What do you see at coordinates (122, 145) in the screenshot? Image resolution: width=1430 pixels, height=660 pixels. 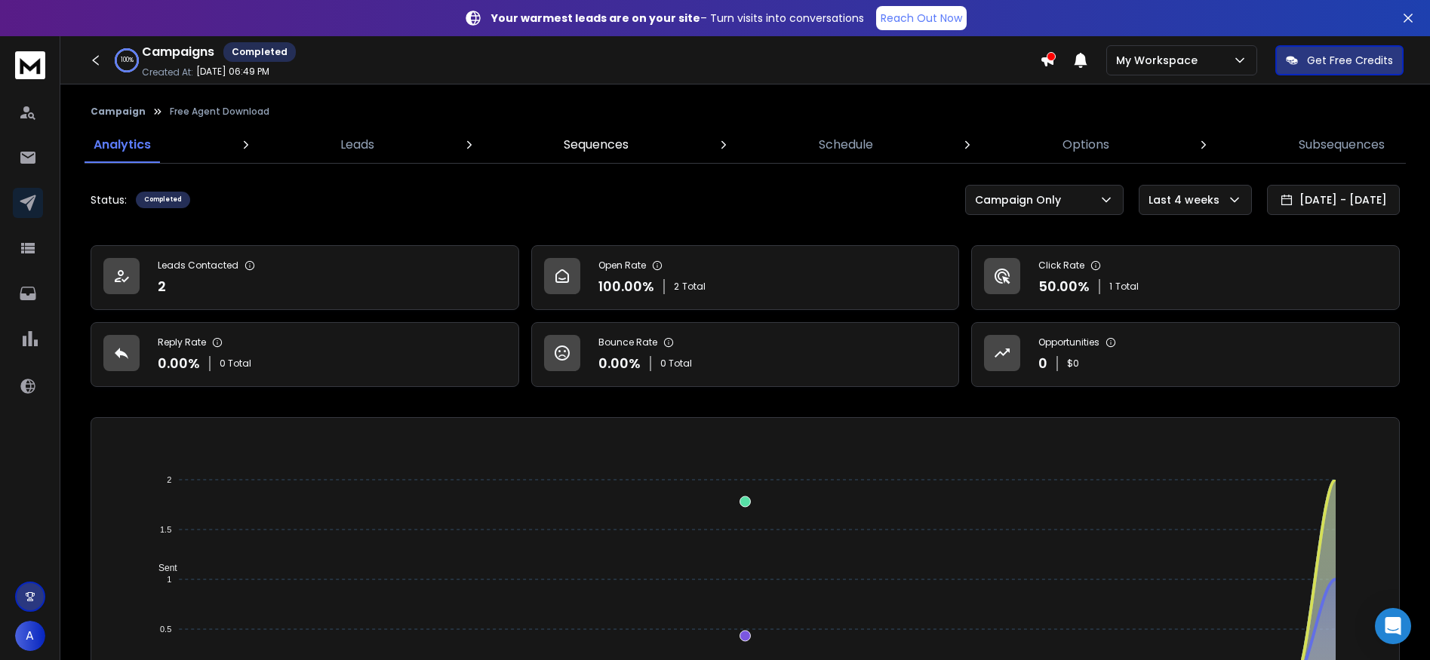 I see `a: Analytics` at bounding box center [122, 145].